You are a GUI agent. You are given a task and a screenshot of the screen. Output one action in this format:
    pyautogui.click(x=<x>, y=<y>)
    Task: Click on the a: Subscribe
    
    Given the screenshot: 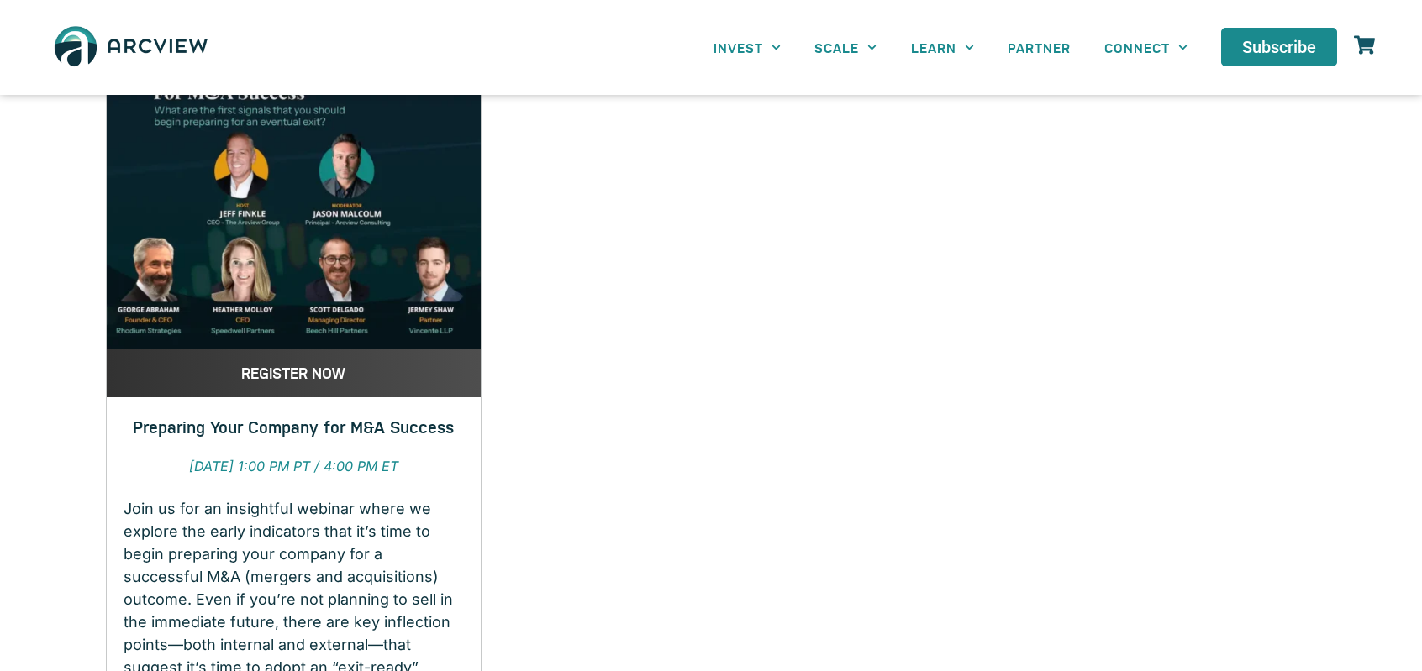 What is the action you would take?
    pyautogui.click(x=1279, y=47)
    